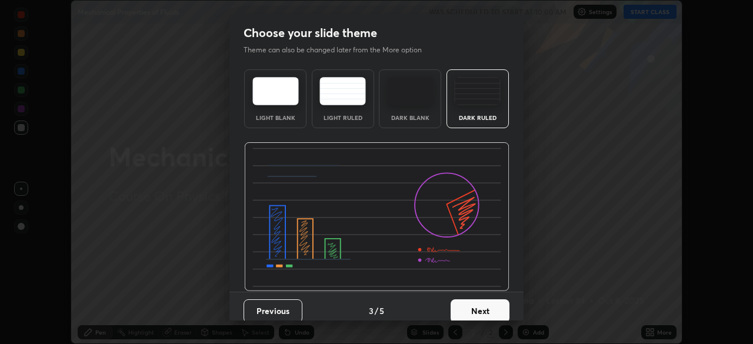 This screenshot has width=753, height=344. What do you see at coordinates (343, 118) in the screenshot?
I see `div: Light Ruled` at bounding box center [343, 118].